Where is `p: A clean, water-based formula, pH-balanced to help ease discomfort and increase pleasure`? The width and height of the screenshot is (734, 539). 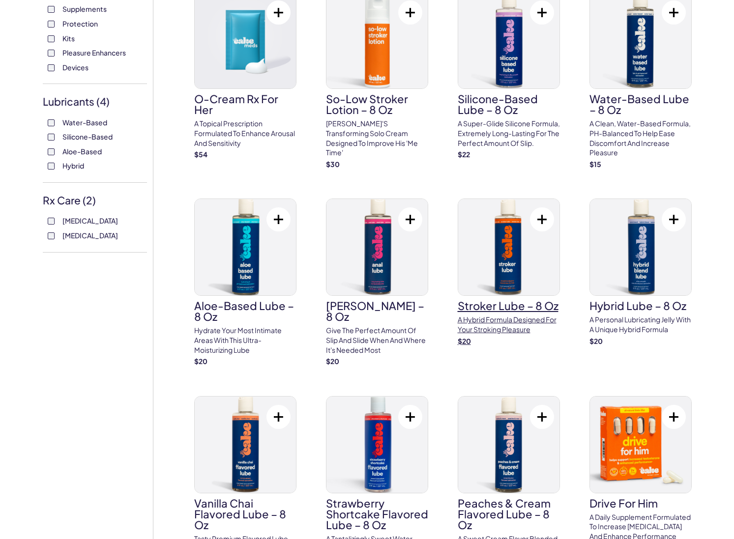 p: A clean, water-based formula, pH-balanced to help ease discomfort and increase pleasure is located at coordinates (640, 138).